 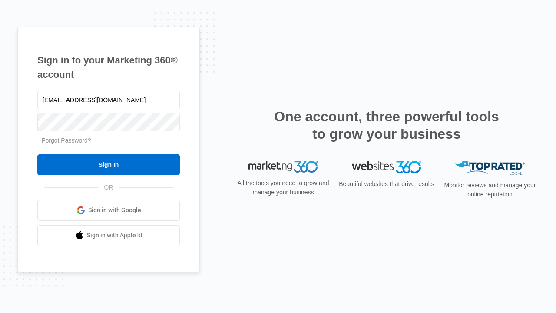 I want to click on a: Forgot Password?, so click(x=66, y=140).